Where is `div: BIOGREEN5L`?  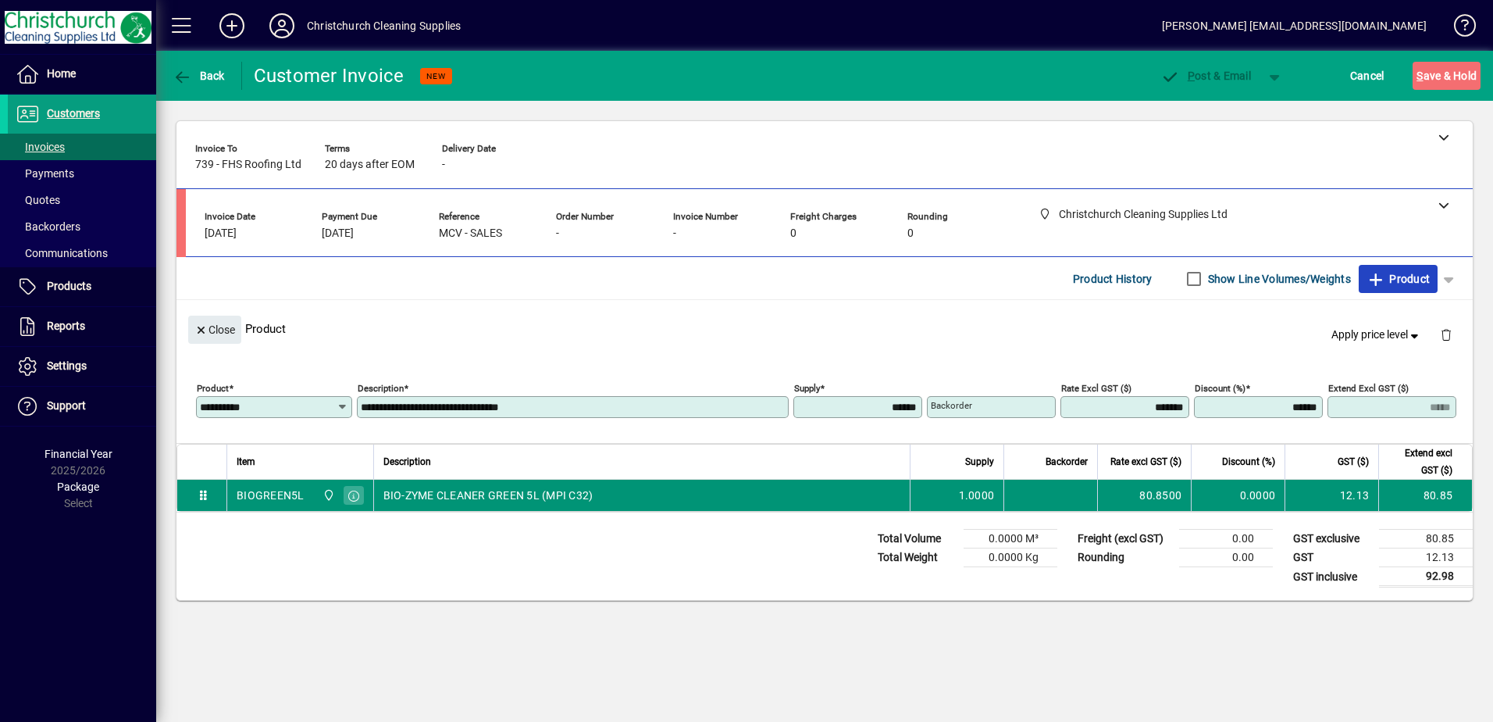 div: BIOGREEN5L is located at coordinates (270, 495).